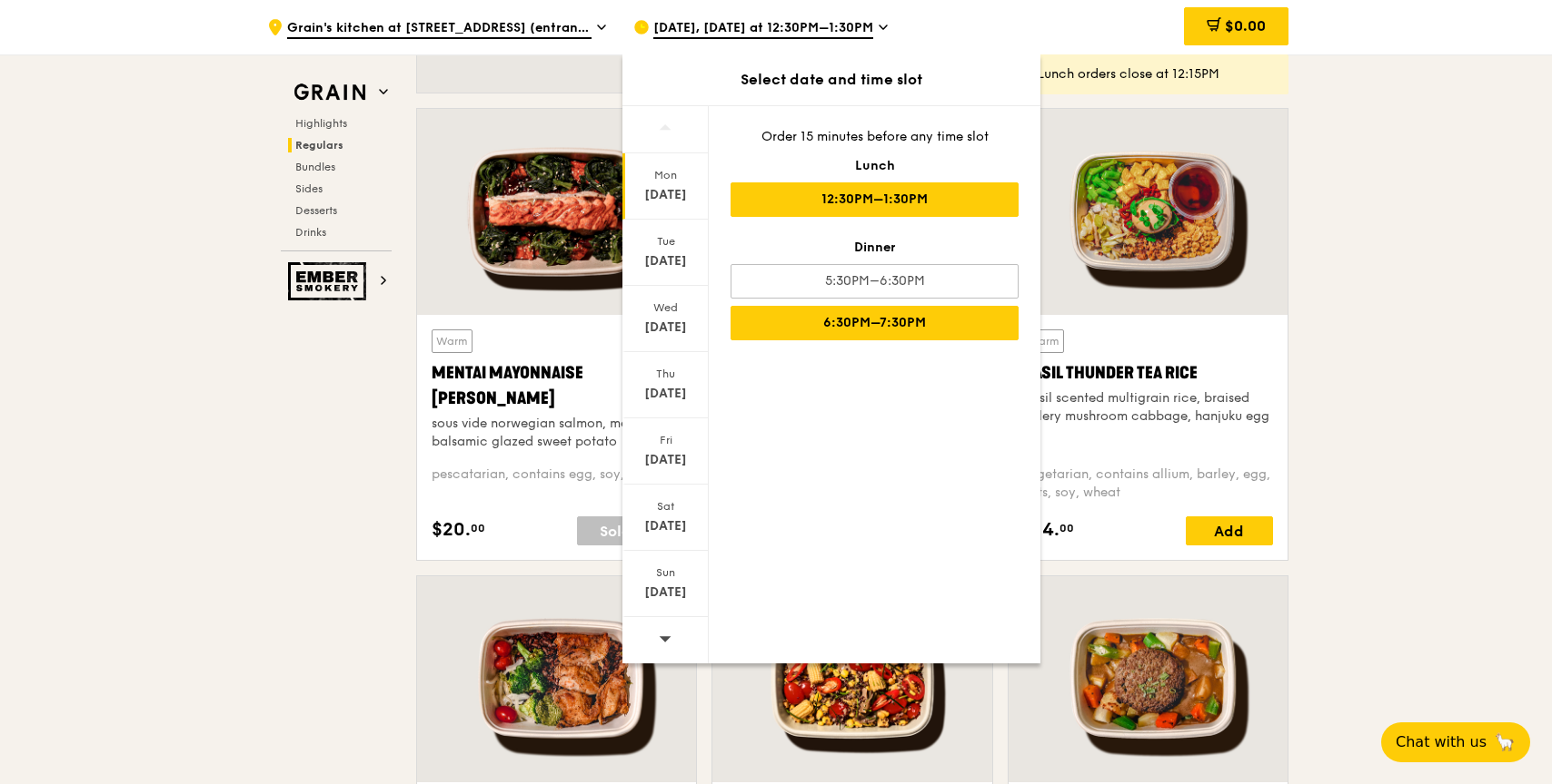  Describe the element at coordinates (319, 145) in the screenshot. I see `span: Regulars` at that location.